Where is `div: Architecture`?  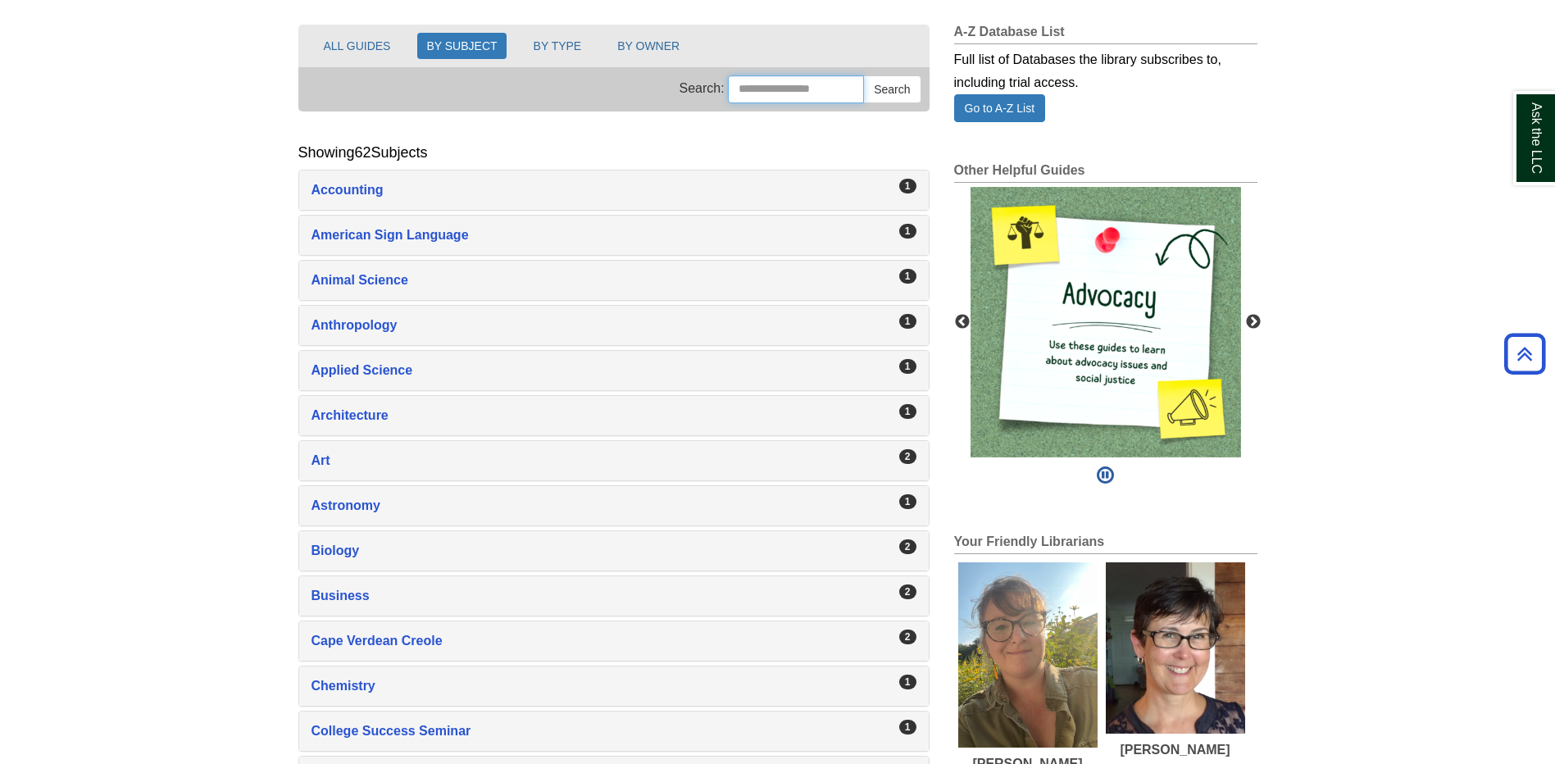 div: Architecture is located at coordinates (614, 416).